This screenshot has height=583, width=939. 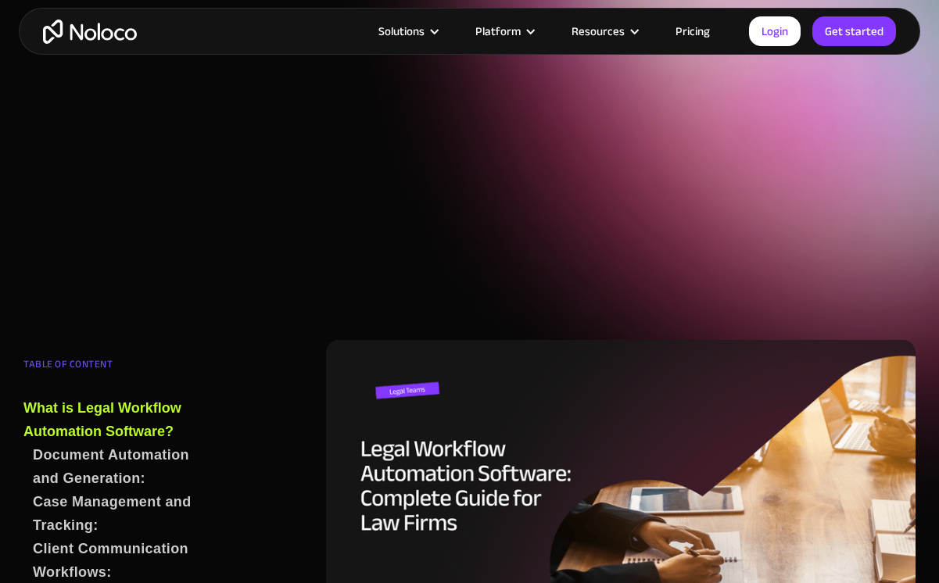 I want to click on a: Login, so click(x=775, y=31).